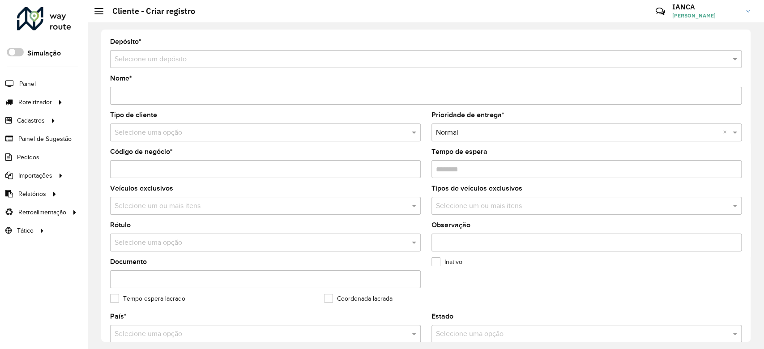  I want to click on label: Nome, so click(121, 78).